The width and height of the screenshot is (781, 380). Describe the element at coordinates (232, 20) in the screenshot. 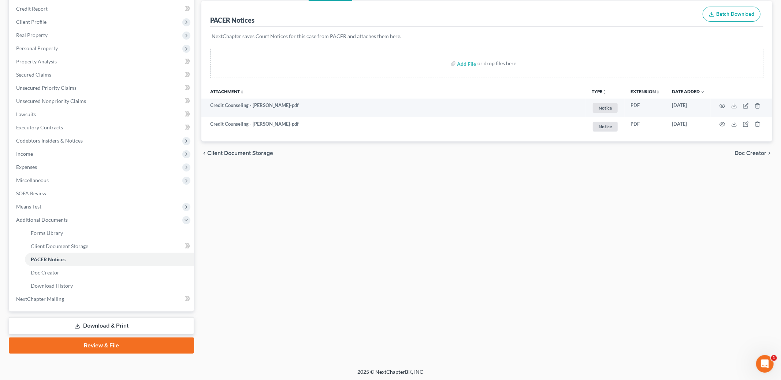

I see `div: PACER Notices` at that location.